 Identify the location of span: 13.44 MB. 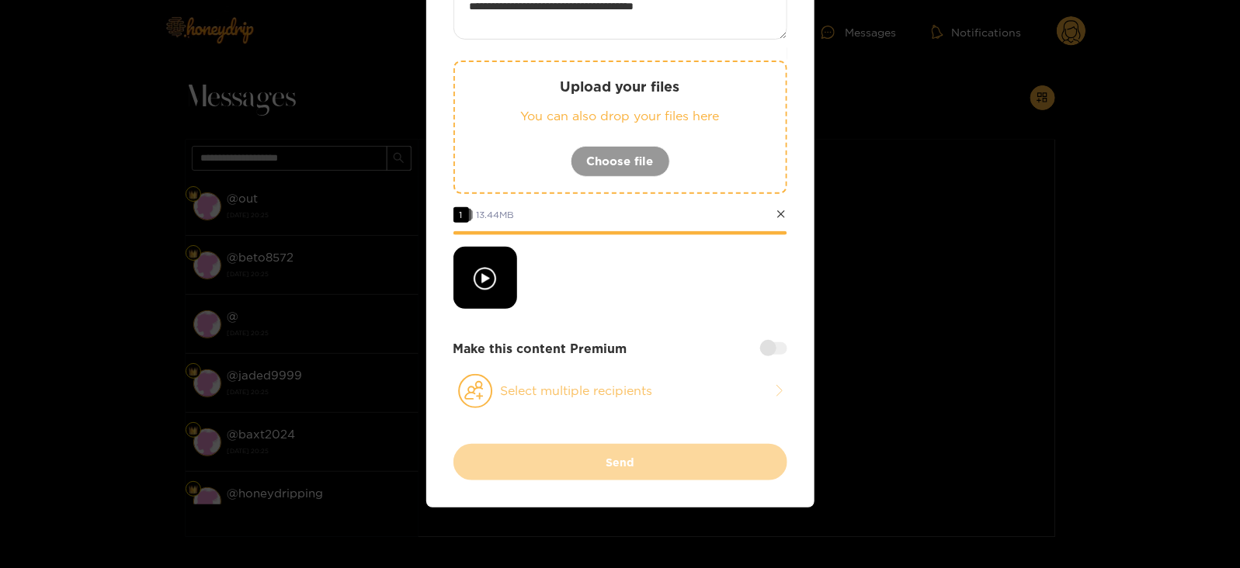
(495, 214).